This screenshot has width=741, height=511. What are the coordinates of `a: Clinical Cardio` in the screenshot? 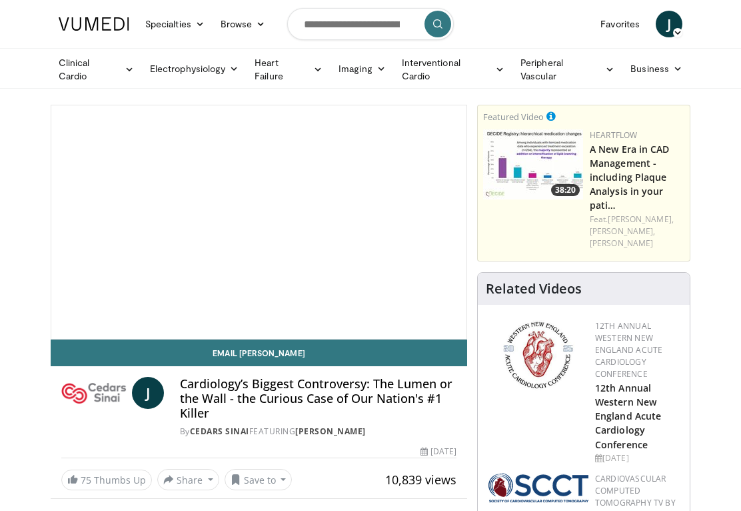 It's located at (96, 69).